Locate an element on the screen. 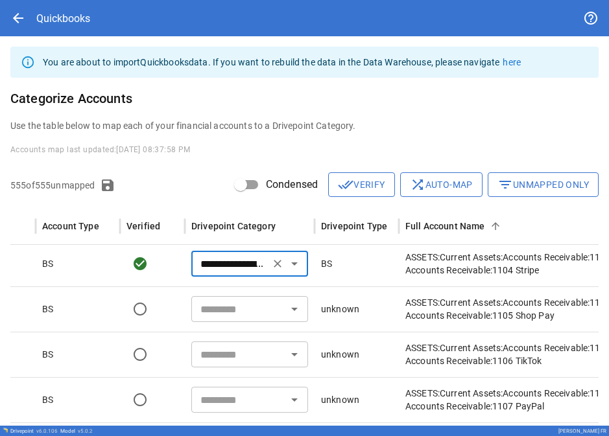  a: here is located at coordinates (511, 62).